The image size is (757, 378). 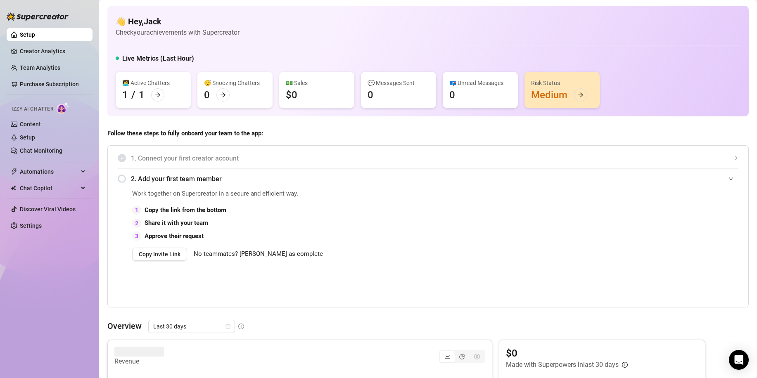 What do you see at coordinates (158, 59) in the screenshot?
I see `h5: Live Metrics (Last Hour)` at bounding box center [158, 59].